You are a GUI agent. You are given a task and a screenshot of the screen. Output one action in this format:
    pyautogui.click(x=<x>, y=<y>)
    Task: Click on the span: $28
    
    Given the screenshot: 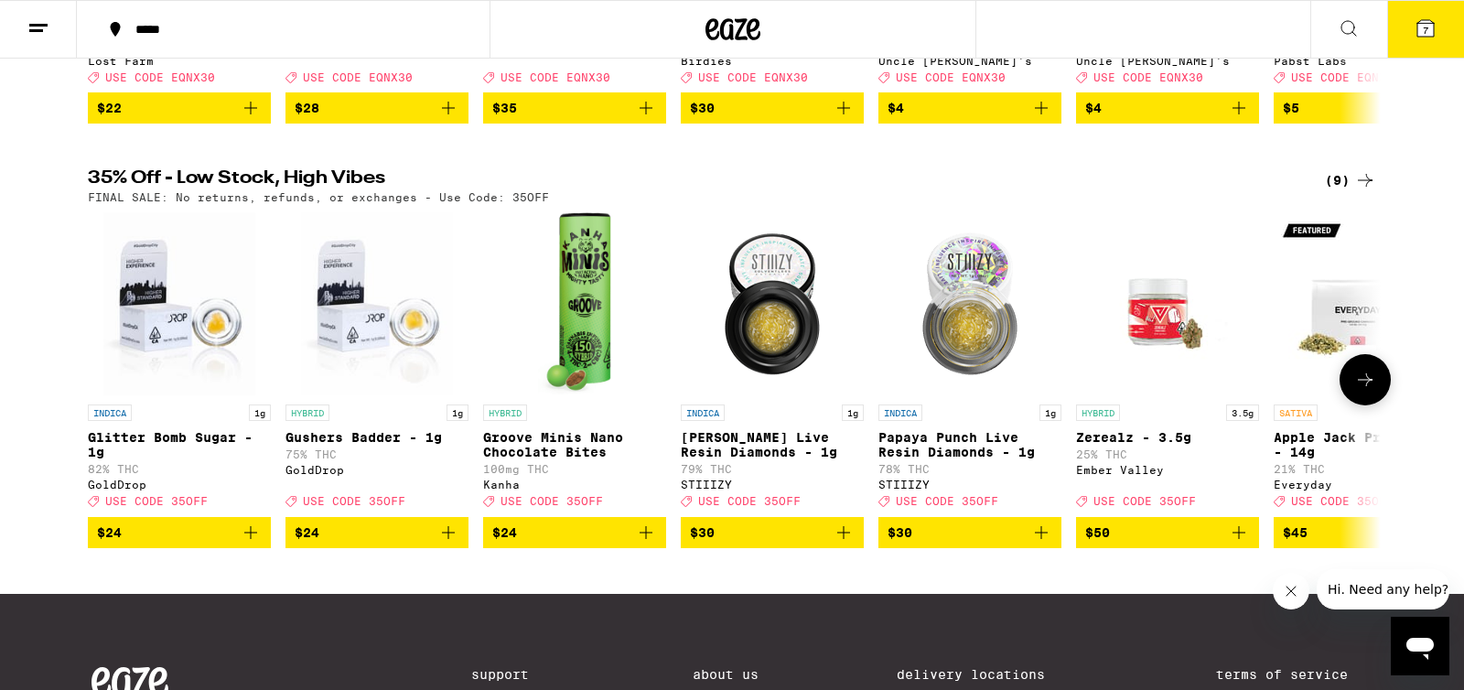 What is the action you would take?
    pyautogui.click(x=306, y=108)
    